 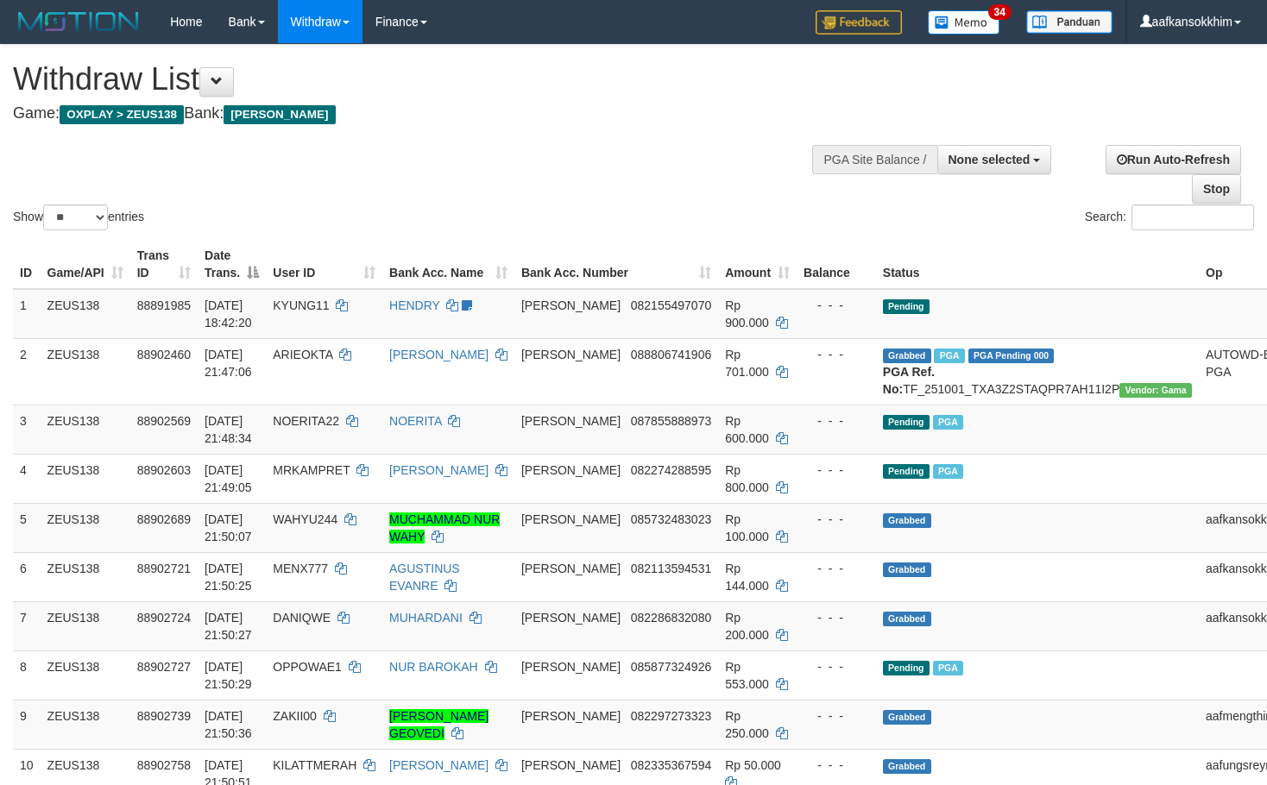 I want to click on span: 88902727, so click(x=164, y=667).